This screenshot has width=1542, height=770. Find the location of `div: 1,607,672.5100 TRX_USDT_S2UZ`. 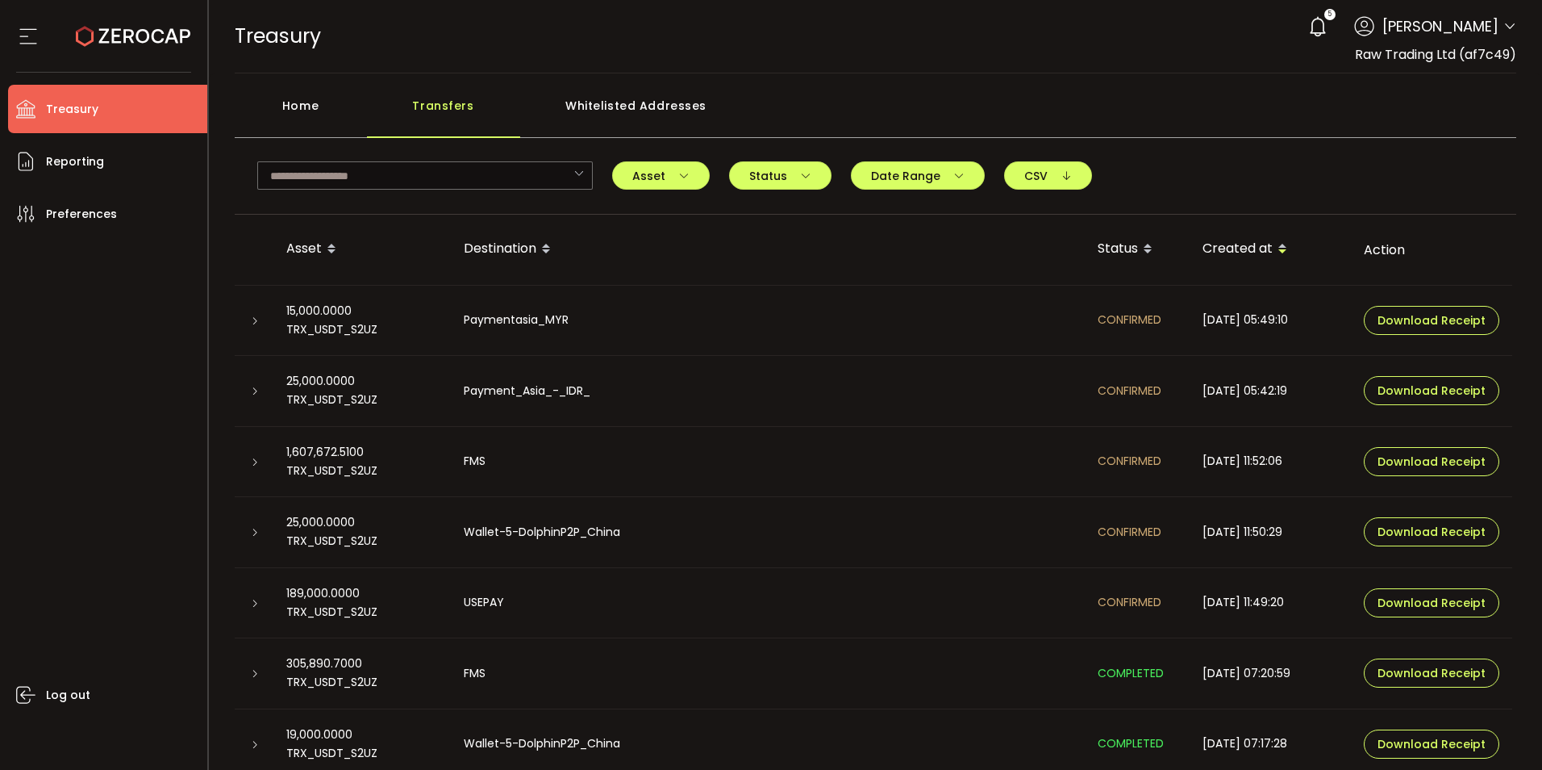

div: 1,607,672.5100 TRX_USDT_S2UZ is located at coordinates (362, 461).